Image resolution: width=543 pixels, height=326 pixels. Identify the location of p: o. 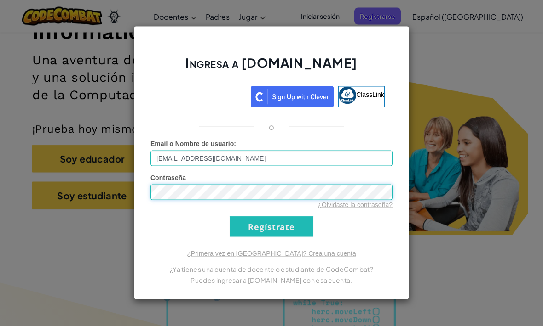
(271, 127).